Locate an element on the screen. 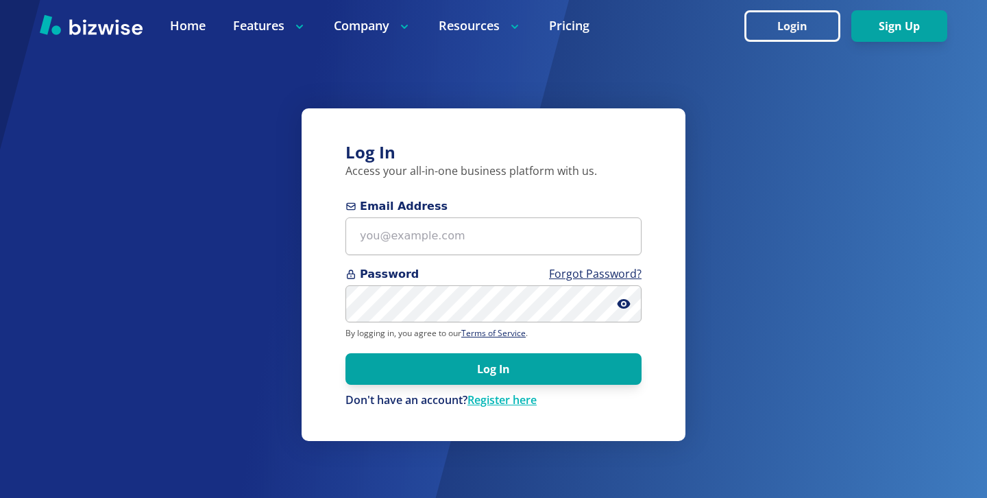 Image resolution: width=987 pixels, height=498 pixels. div: Don't have an account?Register here is located at coordinates (493, 400).